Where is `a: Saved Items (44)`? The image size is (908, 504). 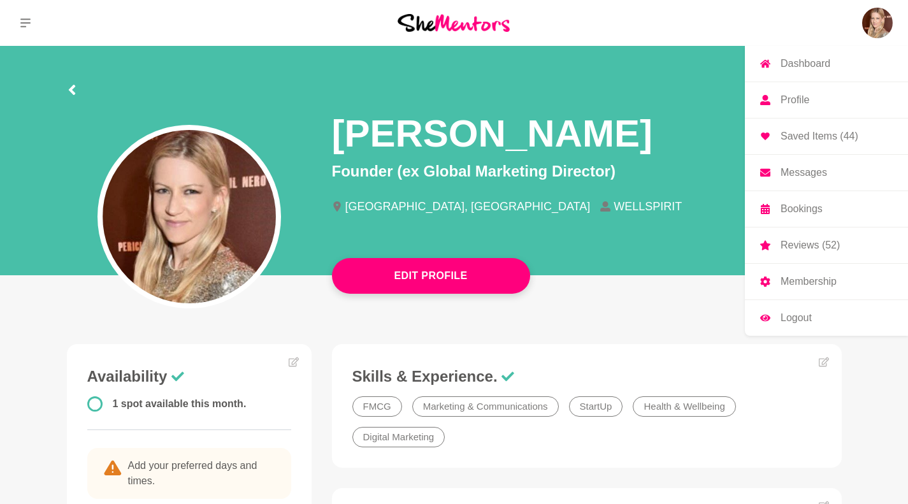 a: Saved Items (44) is located at coordinates (826, 136).